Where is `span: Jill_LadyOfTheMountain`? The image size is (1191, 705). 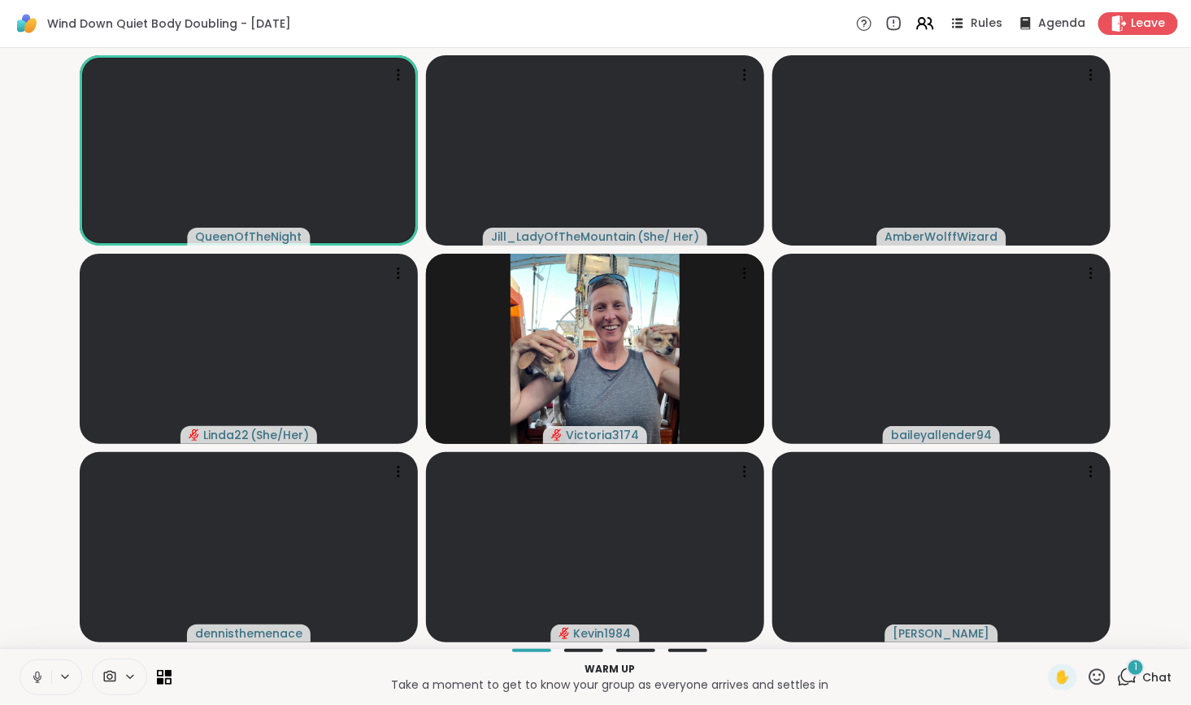 span: Jill_LadyOfTheMountain is located at coordinates (563, 237).